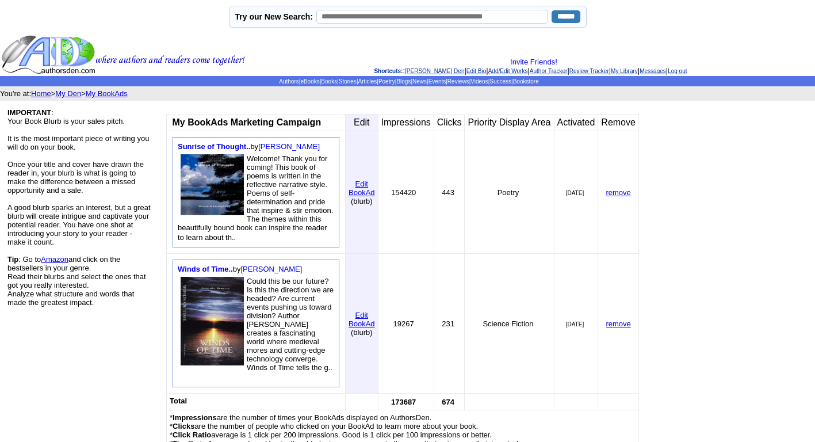  I want to click on a: Videos, so click(479, 81).